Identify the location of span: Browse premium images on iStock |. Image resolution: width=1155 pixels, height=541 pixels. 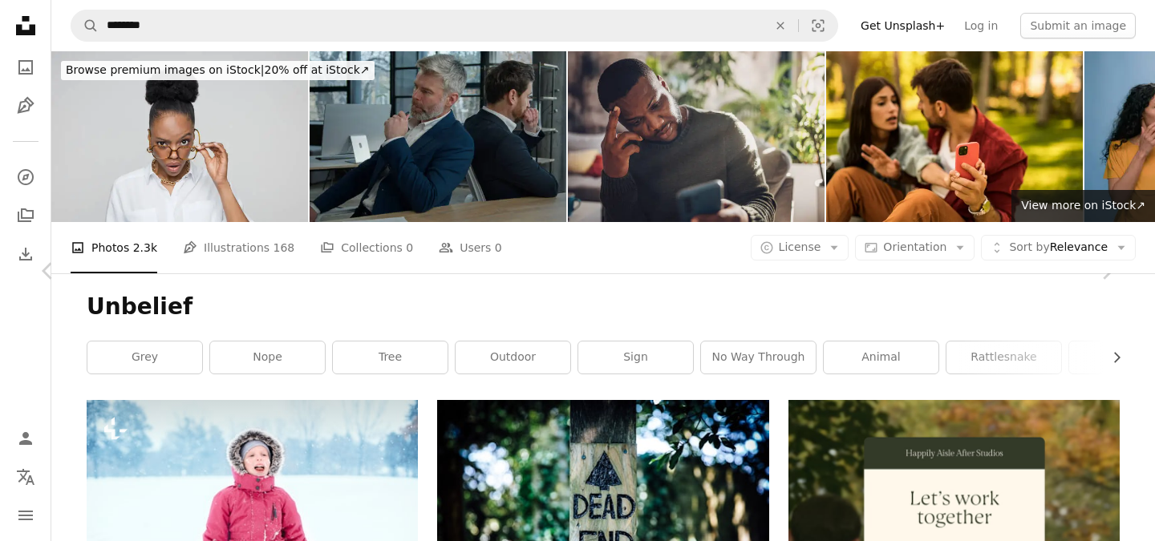
(164, 70).